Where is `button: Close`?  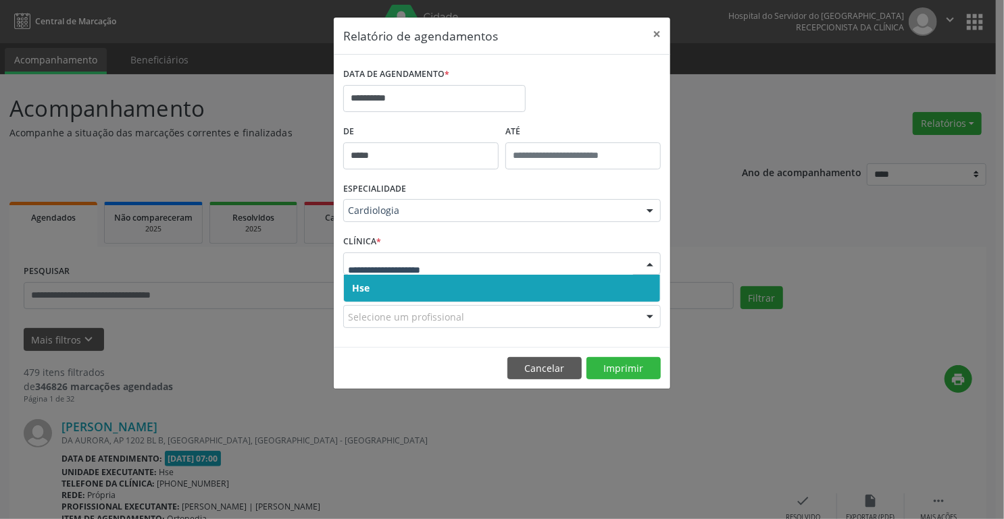
button: Close is located at coordinates (656, 34).